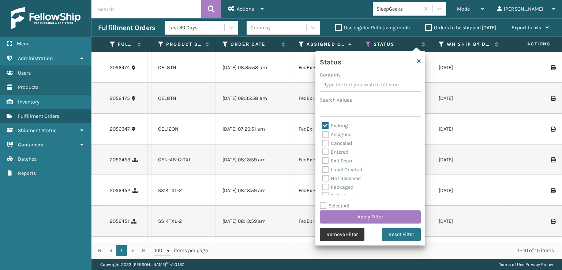  I want to click on span: Batches, so click(27, 159).